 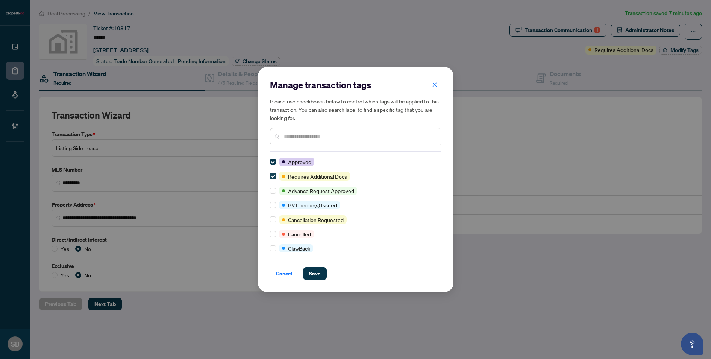 What do you see at coordinates (284, 273) in the screenshot?
I see `button: Cancel` at bounding box center [284, 273].